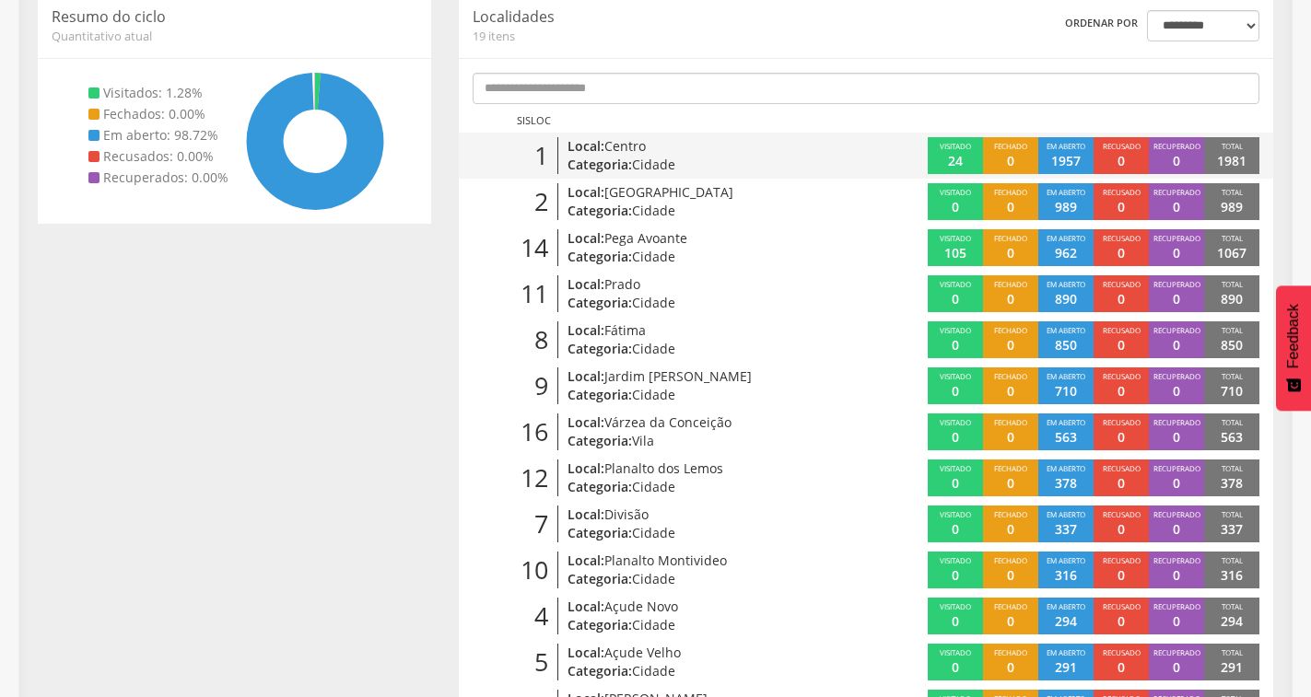  Describe the element at coordinates (1066, 207) in the screenshot. I see `p: 989` at that location.